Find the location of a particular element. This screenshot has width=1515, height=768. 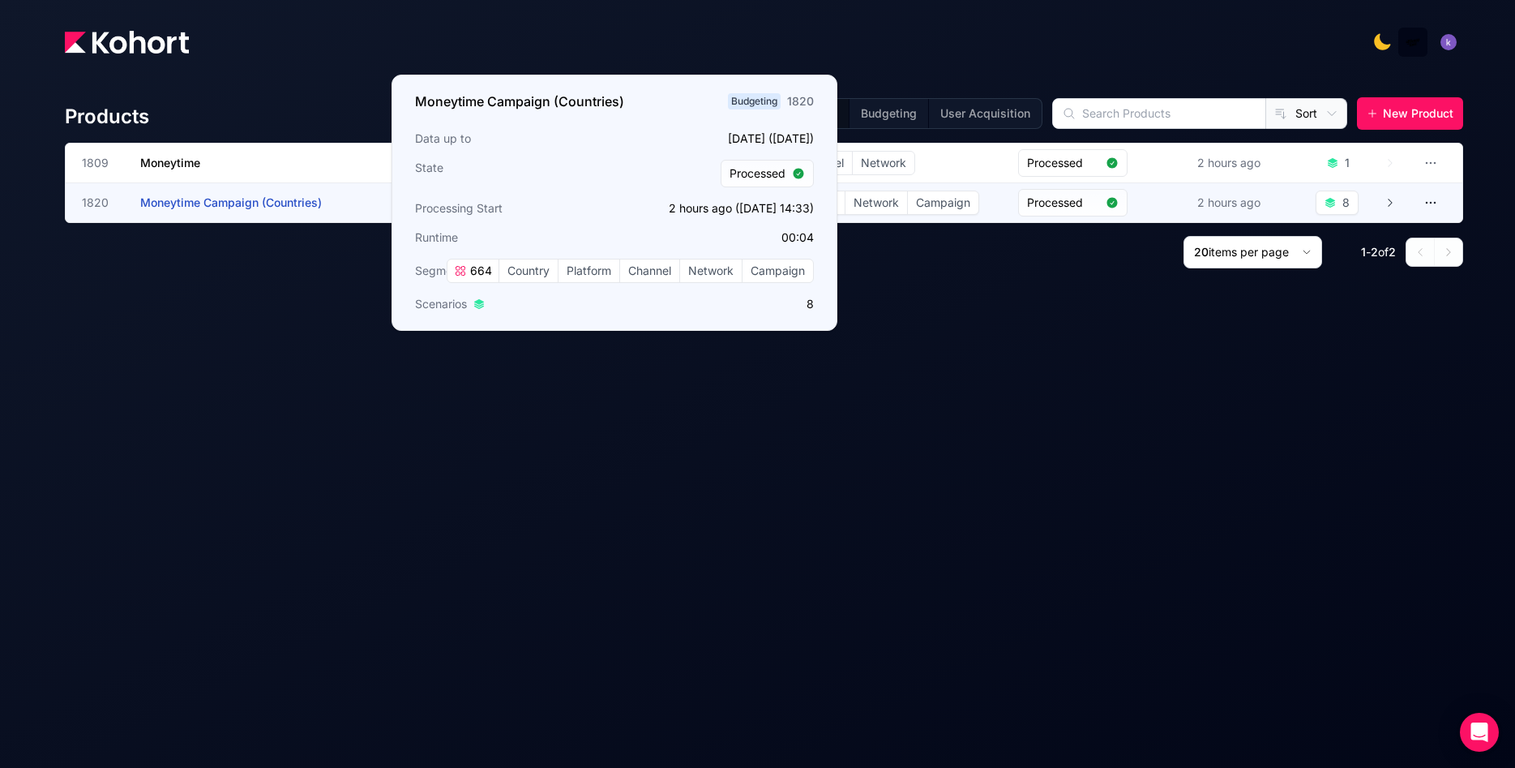

span: 664 is located at coordinates (479, 271).